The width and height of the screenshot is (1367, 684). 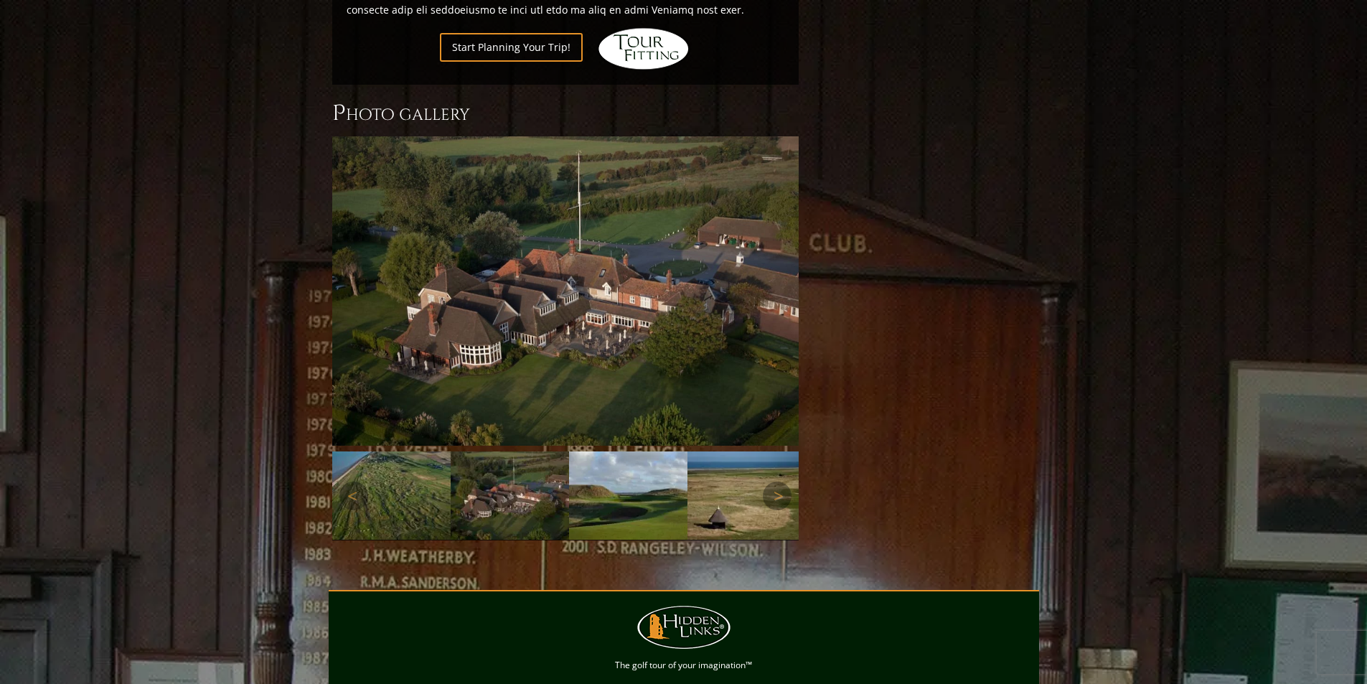 What do you see at coordinates (354, 496) in the screenshot?
I see `a: Previous` at bounding box center [354, 496].